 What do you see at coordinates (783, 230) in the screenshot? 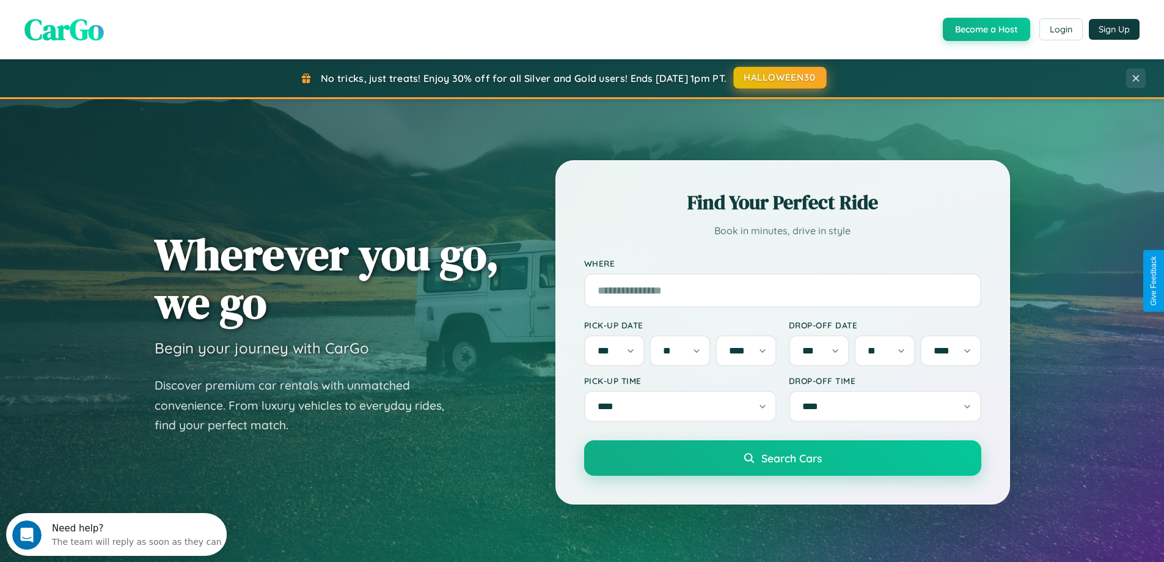
I see `p: Book in minutes, drive in style` at bounding box center [783, 230].